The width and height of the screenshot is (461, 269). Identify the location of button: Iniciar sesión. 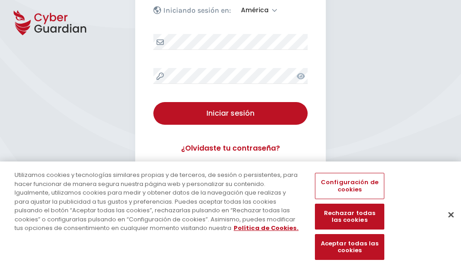
(231, 113).